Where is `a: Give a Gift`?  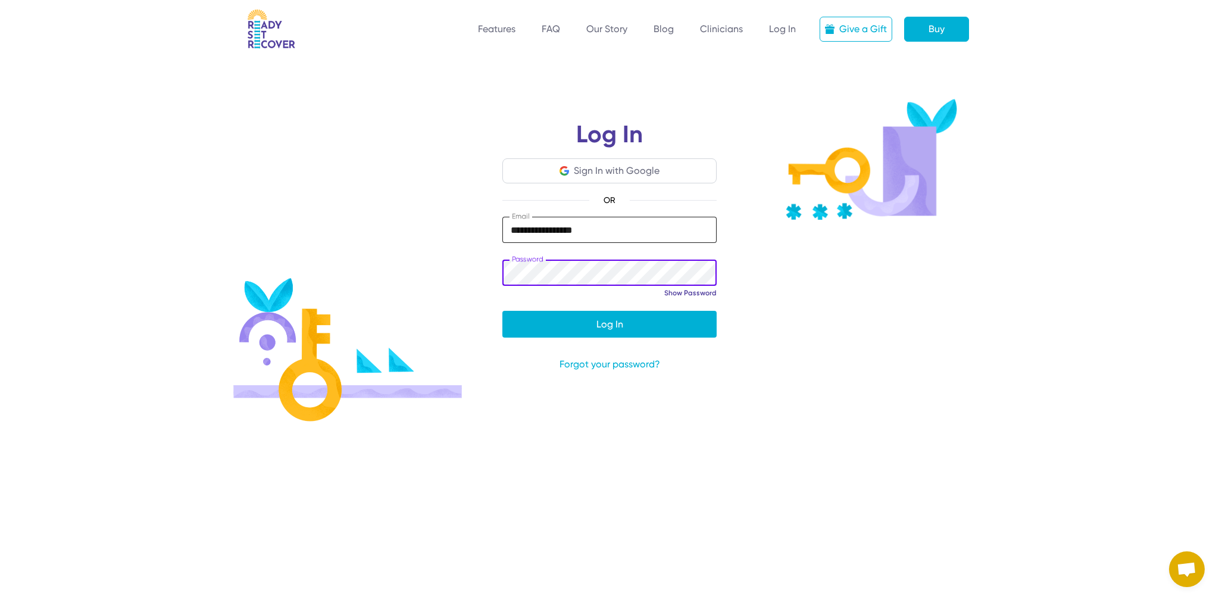 a: Give a Gift is located at coordinates (856, 29).